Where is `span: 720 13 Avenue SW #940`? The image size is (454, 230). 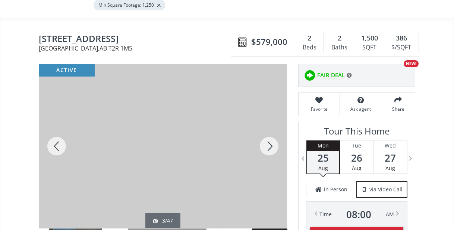 span: 720 13 Avenue SW #940 is located at coordinates (136, 39).